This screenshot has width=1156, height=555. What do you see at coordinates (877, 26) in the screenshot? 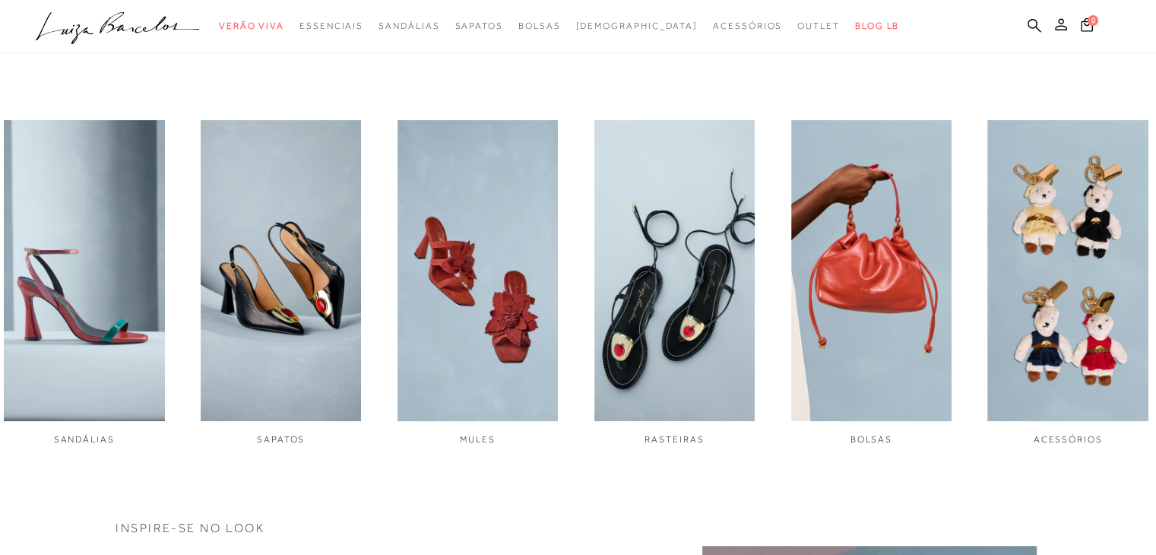
I see `span: BLOG LB` at bounding box center [877, 26].